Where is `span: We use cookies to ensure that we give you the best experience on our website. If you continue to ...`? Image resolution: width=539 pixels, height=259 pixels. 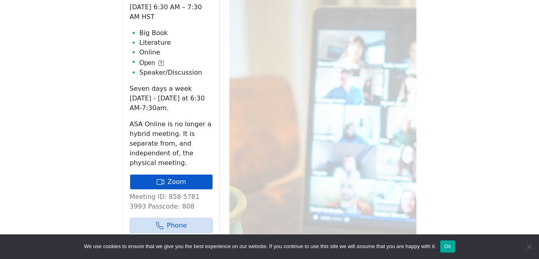
span: We use cookies to ensure that we give you the best experience on our website. If you continue to ... is located at coordinates (260, 246).